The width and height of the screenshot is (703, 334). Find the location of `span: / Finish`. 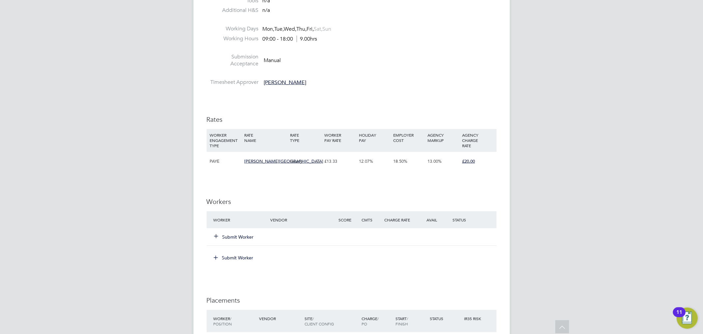

span: / Finish is located at coordinates (402, 321).